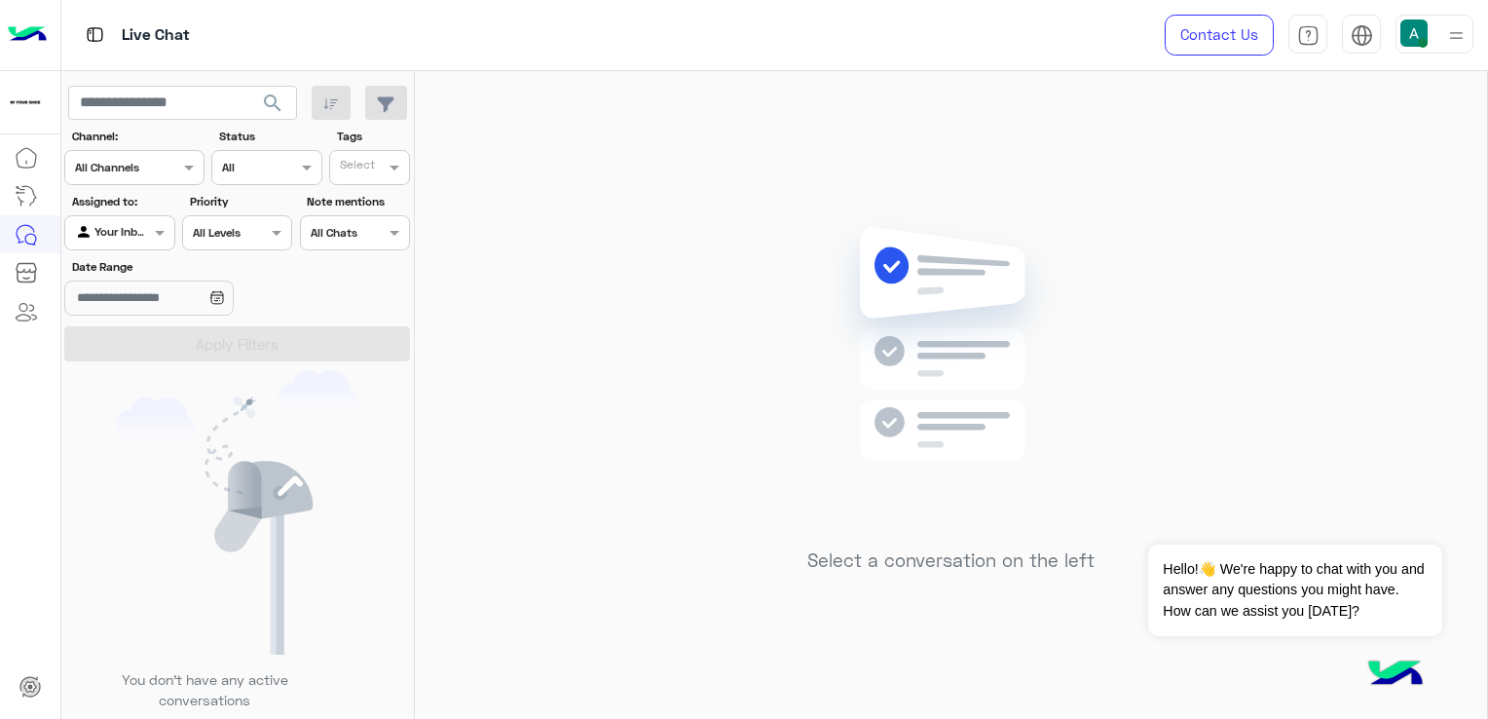 This screenshot has height=719, width=1488. What do you see at coordinates (1456, 35) in the screenshot?
I see `img: profile` at bounding box center [1456, 35].